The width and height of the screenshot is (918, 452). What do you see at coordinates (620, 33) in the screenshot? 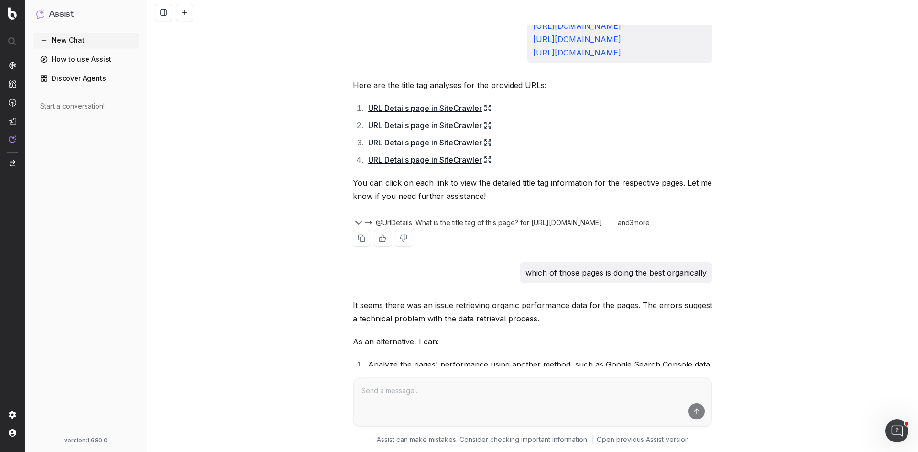
I see `p: Analyze these title tags:` at bounding box center [620, 33].